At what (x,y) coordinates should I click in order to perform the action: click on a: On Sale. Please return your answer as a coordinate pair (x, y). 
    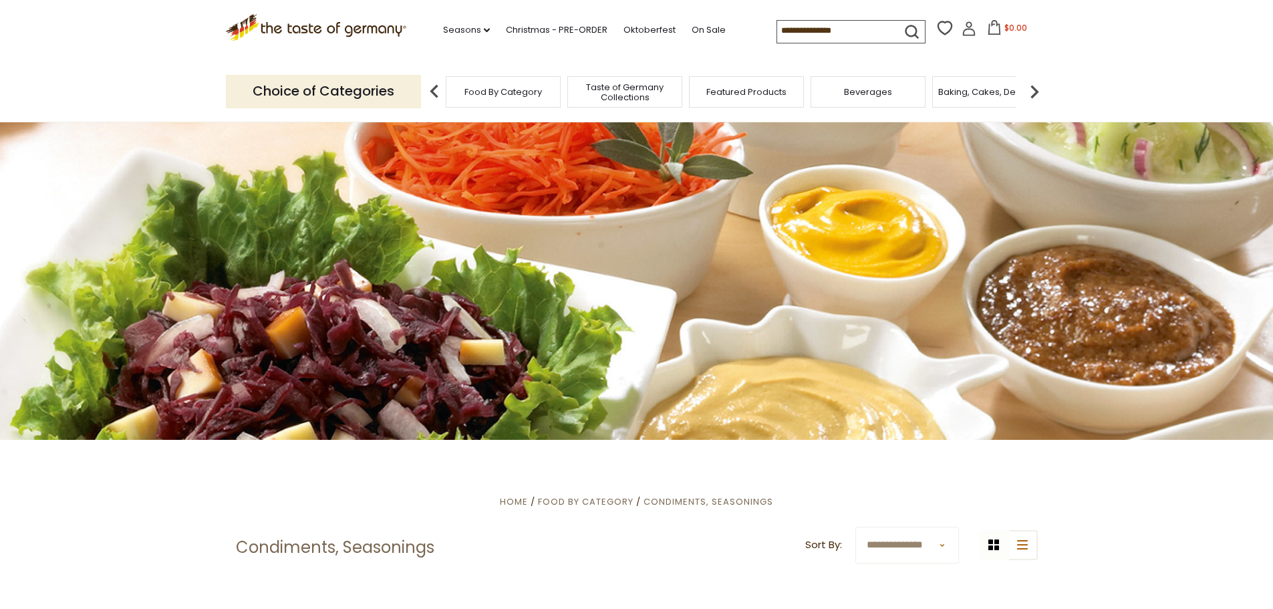
    Looking at the image, I should click on (708, 30).